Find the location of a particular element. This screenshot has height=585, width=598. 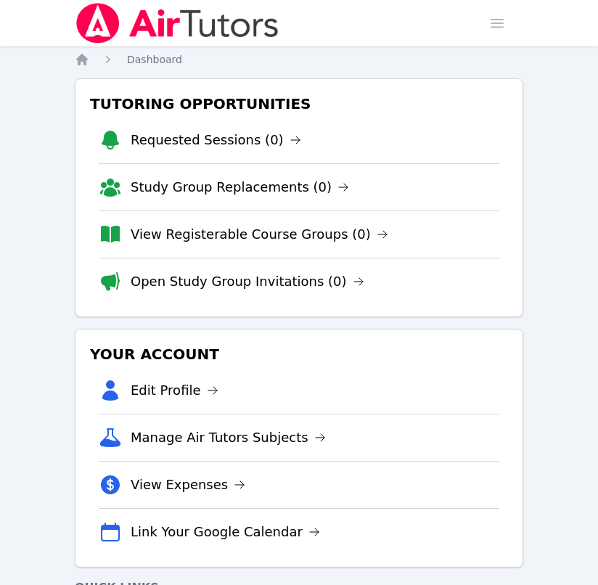

a: Edit Profile is located at coordinates (174, 390).